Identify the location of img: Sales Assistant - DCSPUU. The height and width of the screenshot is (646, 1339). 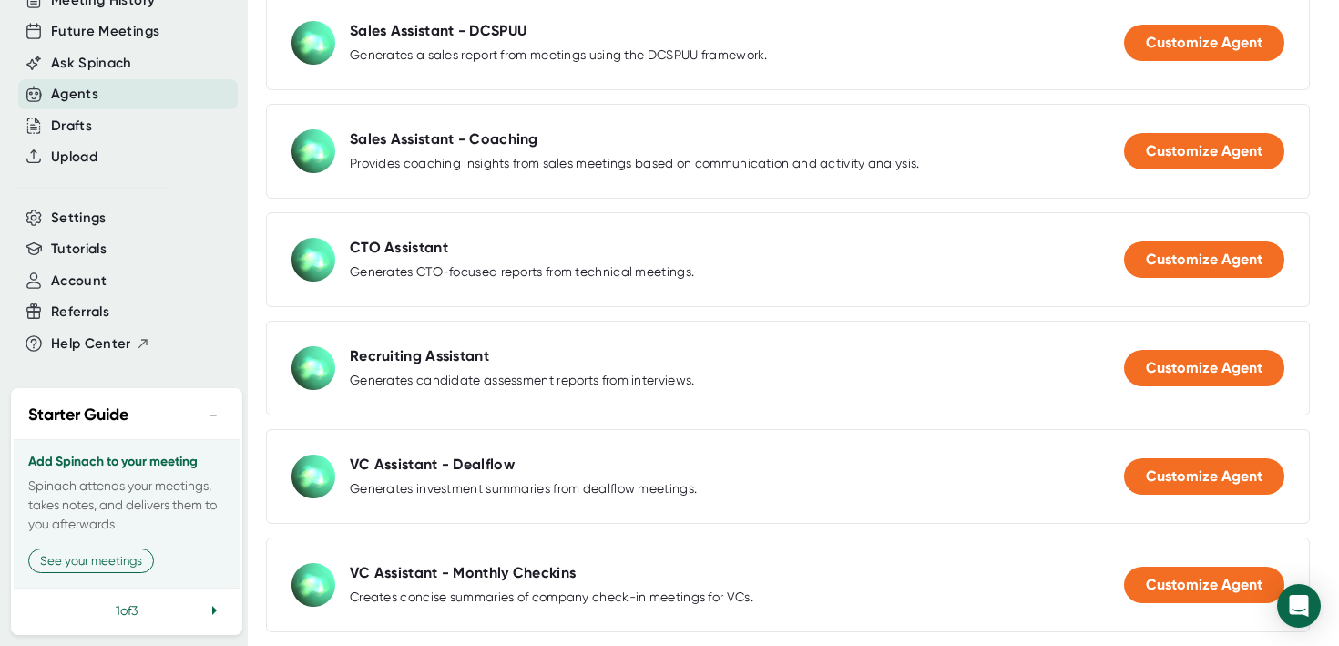
(313, 43).